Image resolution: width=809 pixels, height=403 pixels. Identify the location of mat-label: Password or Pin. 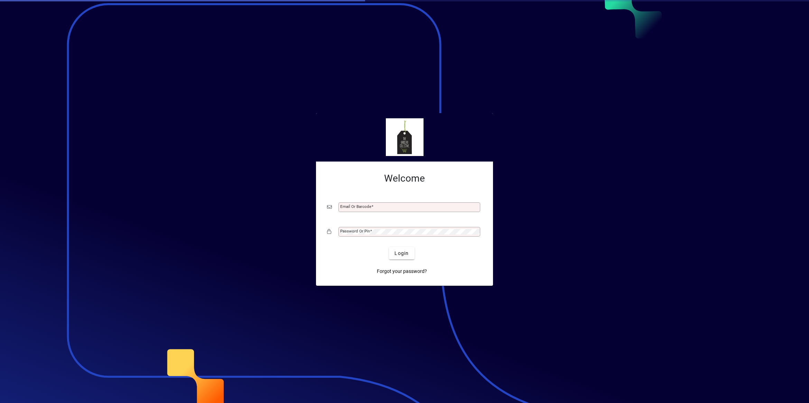
(355, 231).